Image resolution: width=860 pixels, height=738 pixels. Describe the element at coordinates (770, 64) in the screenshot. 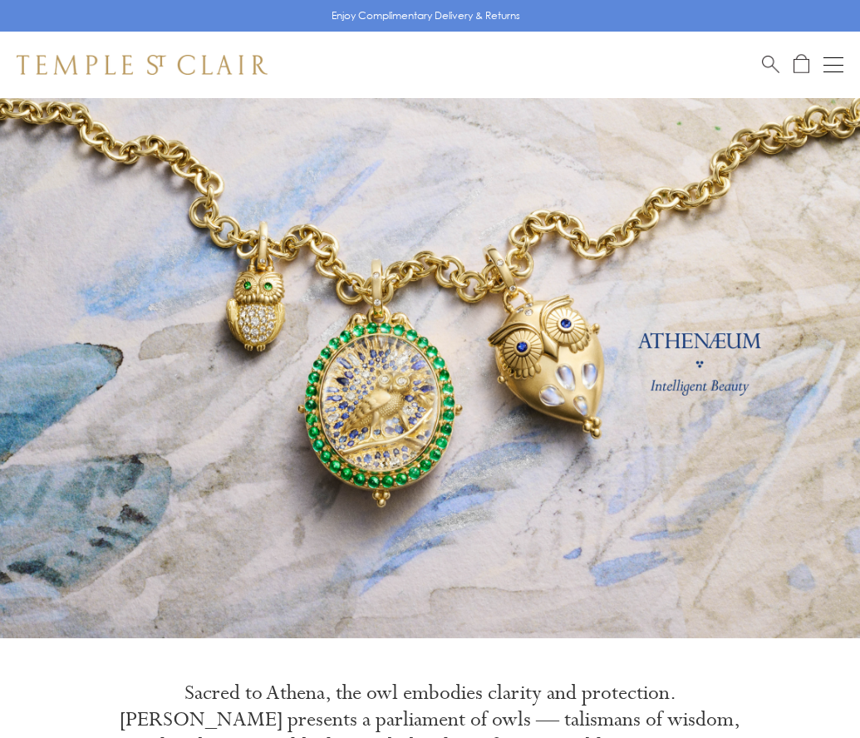

I see `a: Search` at that location.